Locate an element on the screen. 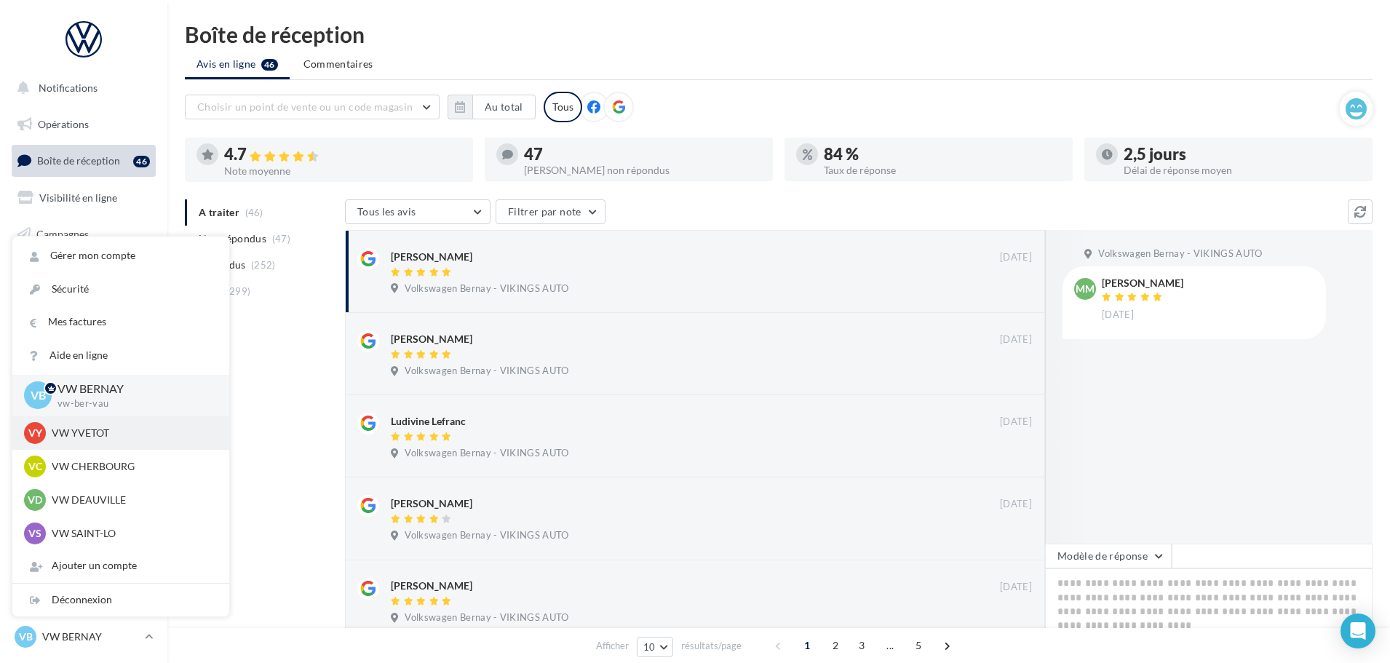 Image resolution: width=1390 pixels, height=663 pixels. a: Gérer mon compte is located at coordinates (121, 255).